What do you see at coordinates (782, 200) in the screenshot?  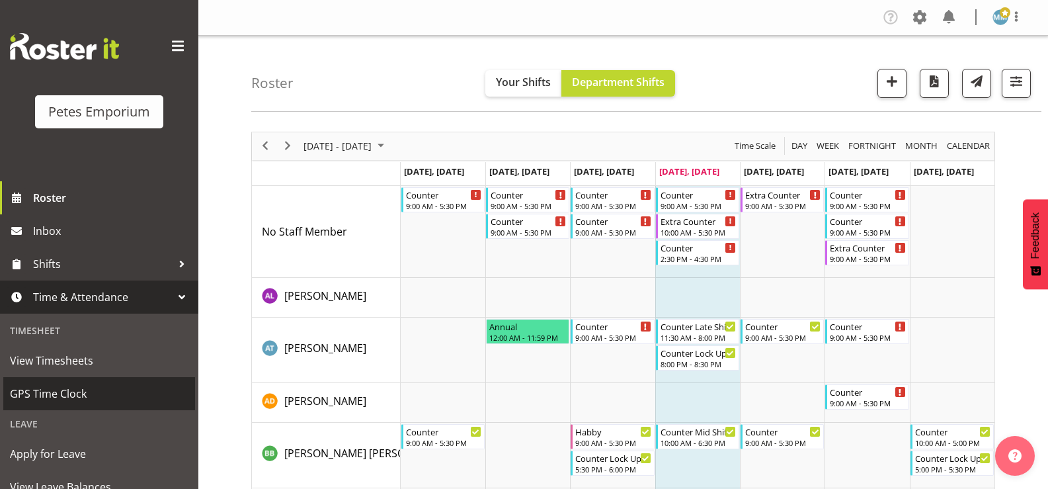 I see `div: No Staff Member"s event - Extra Counter Begin From Friday, September 19, 2025 at 9:00:00 AM GMT+1...` at bounding box center [782, 200].